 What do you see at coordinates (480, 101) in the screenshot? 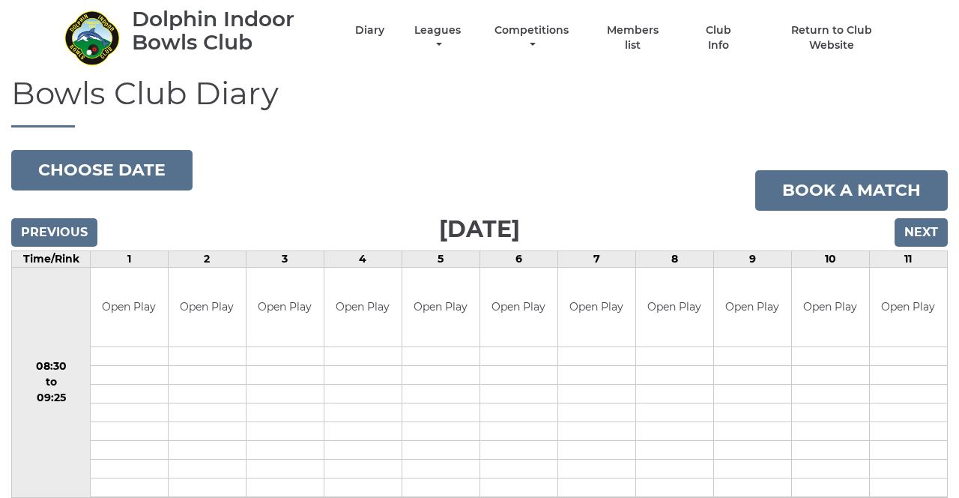
I see `h1: Bowls Club Diary` at bounding box center [480, 101].